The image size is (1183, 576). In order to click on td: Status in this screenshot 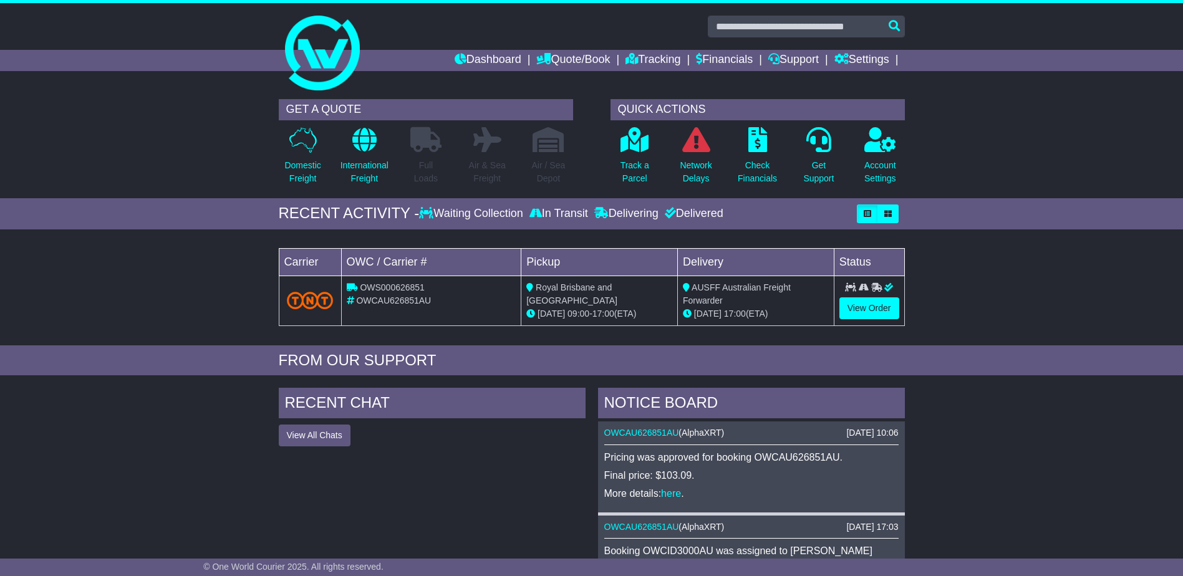, I will do `click(868, 262)`.